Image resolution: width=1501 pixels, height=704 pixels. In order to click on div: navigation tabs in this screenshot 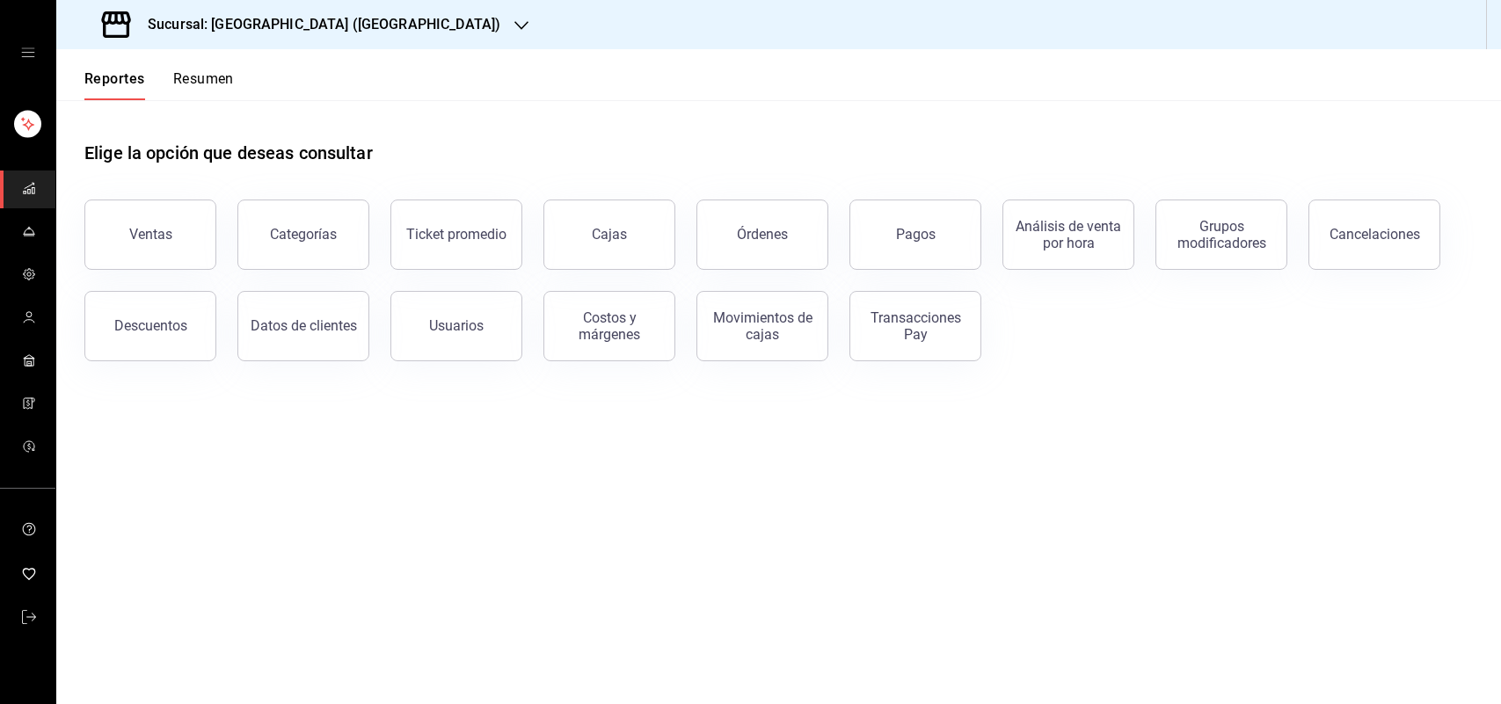, I will do `click(159, 85)`.